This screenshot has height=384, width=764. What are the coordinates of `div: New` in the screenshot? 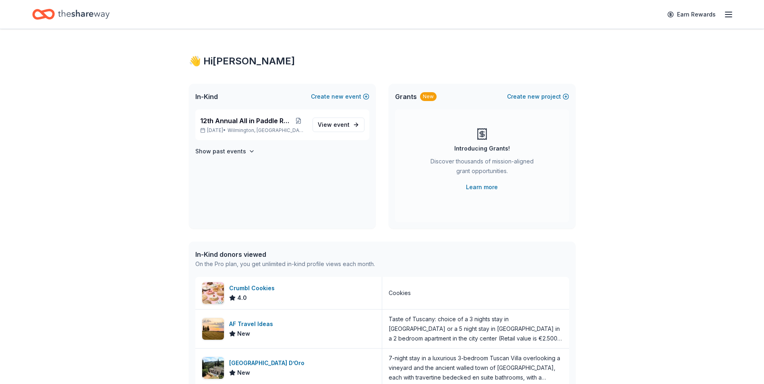 It's located at (428, 97).